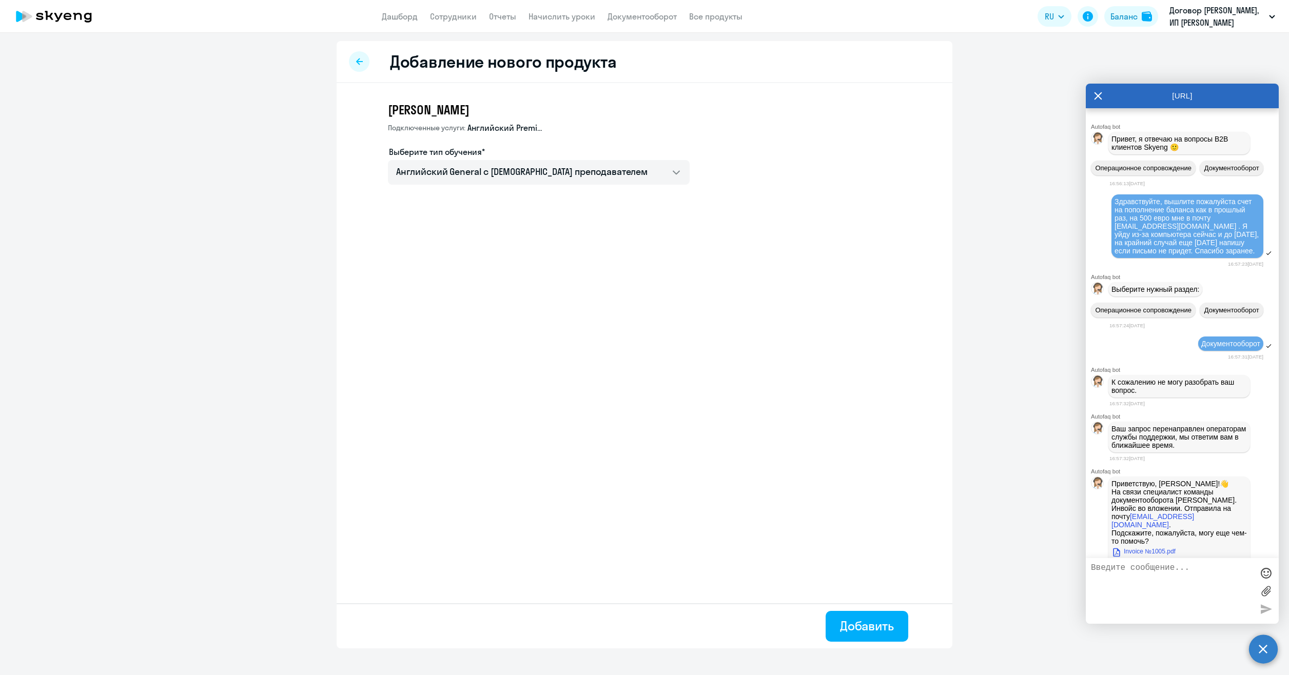 This screenshot has width=1289, height=675. I want to click on img: balance, so click(1147, 16).